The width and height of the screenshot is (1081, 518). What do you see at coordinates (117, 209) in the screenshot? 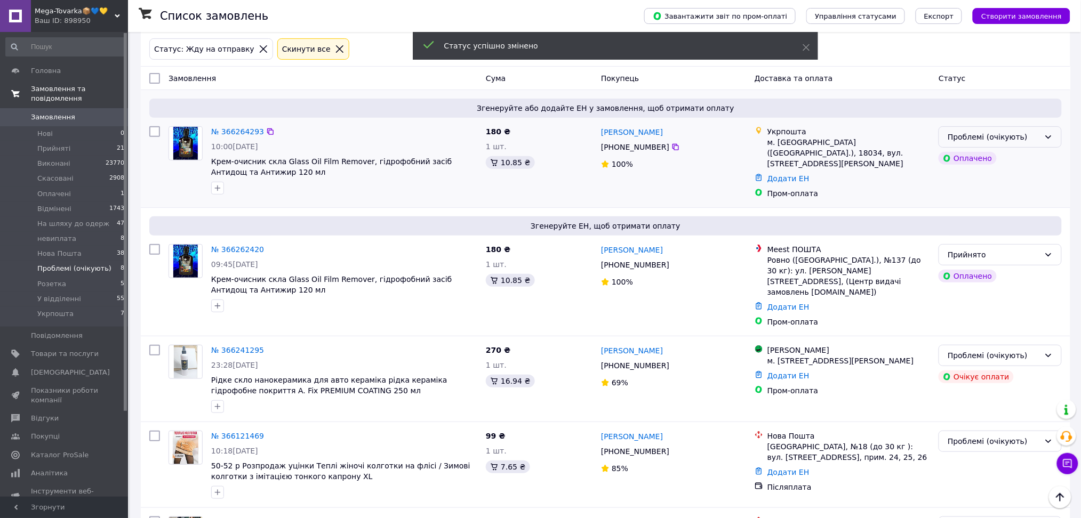
I see `span: 1743` at bounding box center [117, 209].